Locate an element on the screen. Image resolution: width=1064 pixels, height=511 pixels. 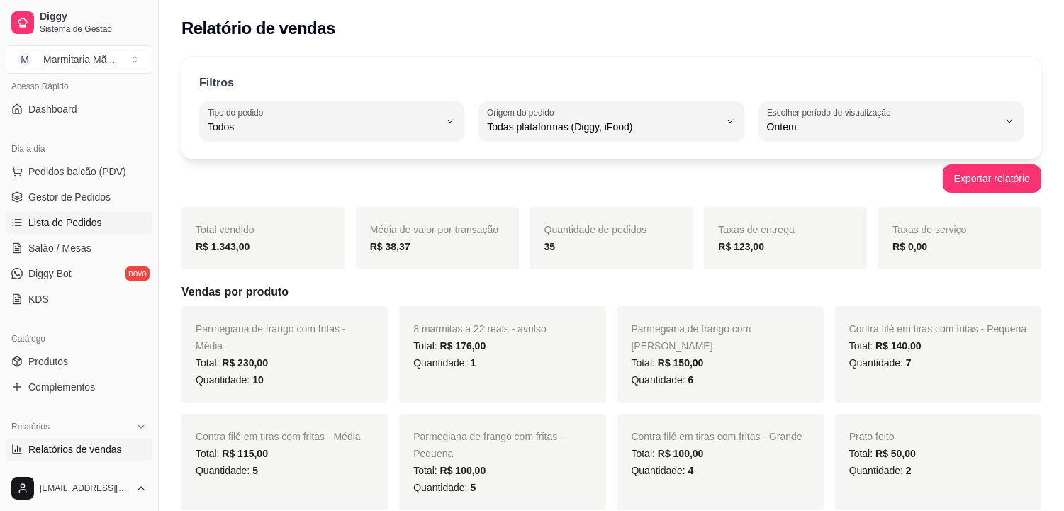
label: Origem do pedido is located at coordinates (523, 112).